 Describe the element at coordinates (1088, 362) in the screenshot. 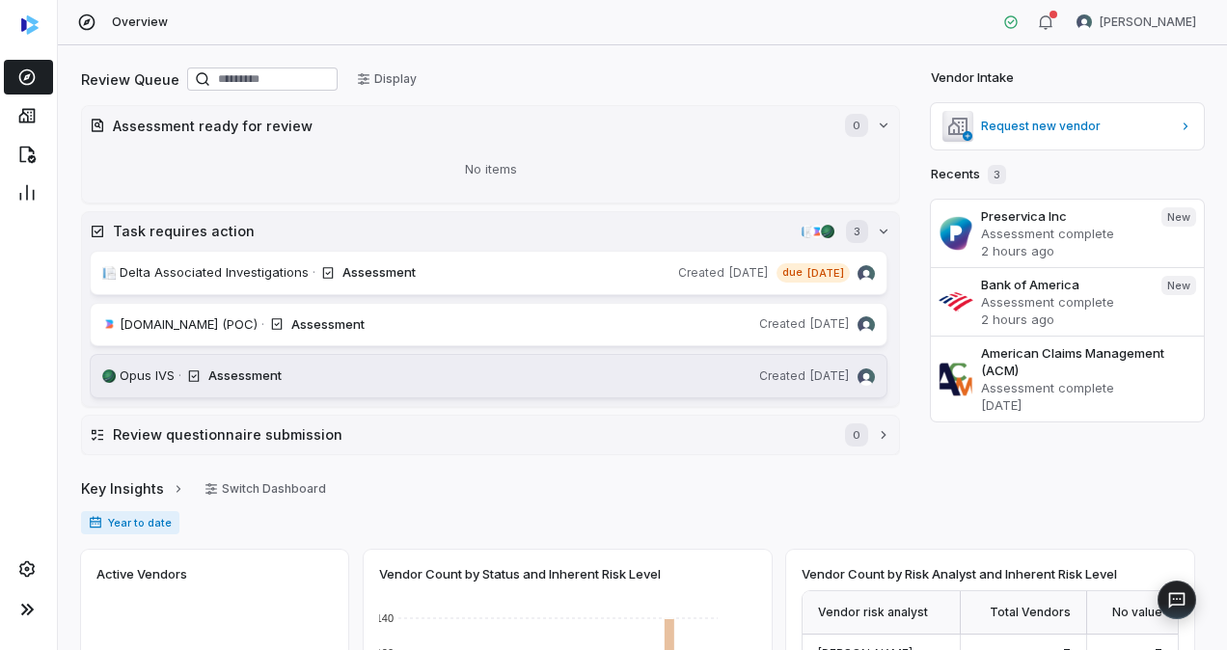

I see `h3: American Claims Management (ACM)` at that location.